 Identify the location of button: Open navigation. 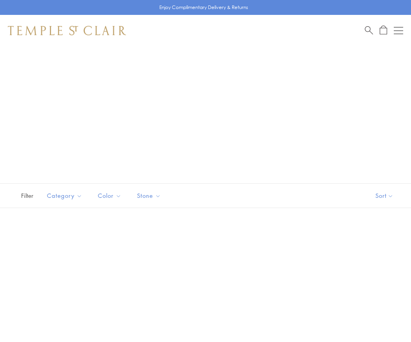
(398, 31).